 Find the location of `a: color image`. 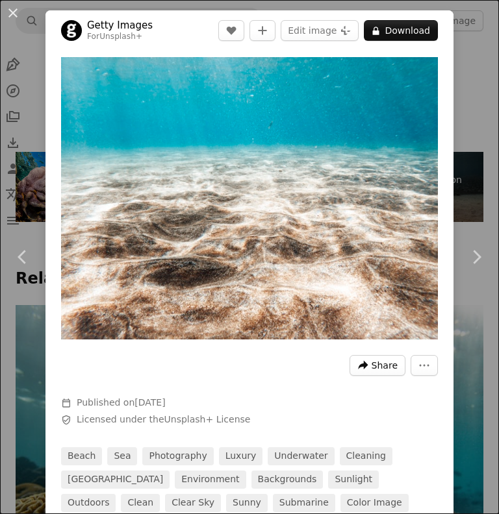

a: color image is located at coordinates (374, 503).